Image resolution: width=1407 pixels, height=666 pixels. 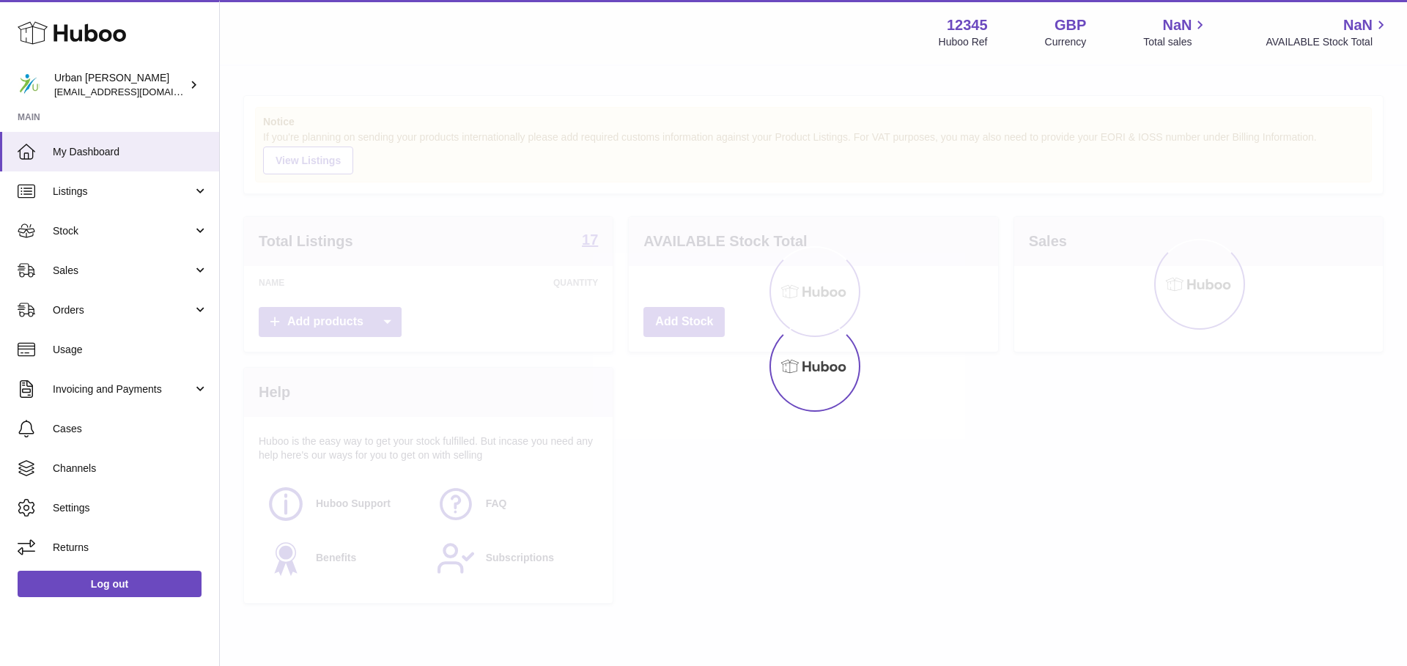 What do you see at coordinates (130, 547) in the screenshot?
I see `span: Returns` at bounding box center [130, 547].